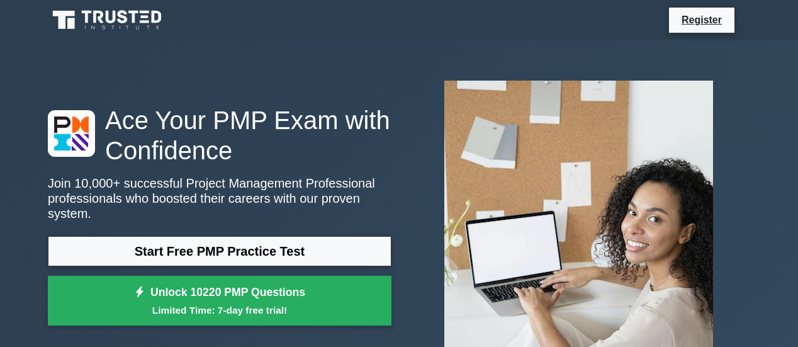 Image resolution: width=798 pixels, height=347 pixels. I want to click on a: Unlock 10220 PMP QuestionsLimited Time: 7-day free trial!, so click(220, 301).